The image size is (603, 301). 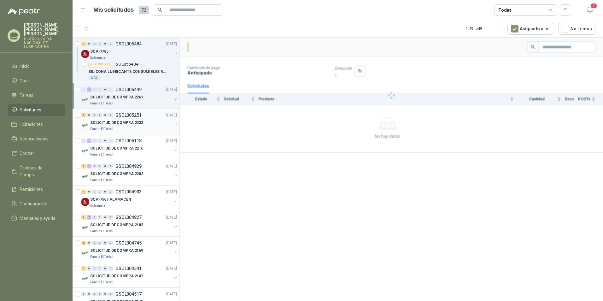 What do you see at coordinates (44, 43) in the screenshot?
I see `p: DISTRIBUIDORA NACIONAL DE LUBRICANTES` at bounding box center [44, 43].